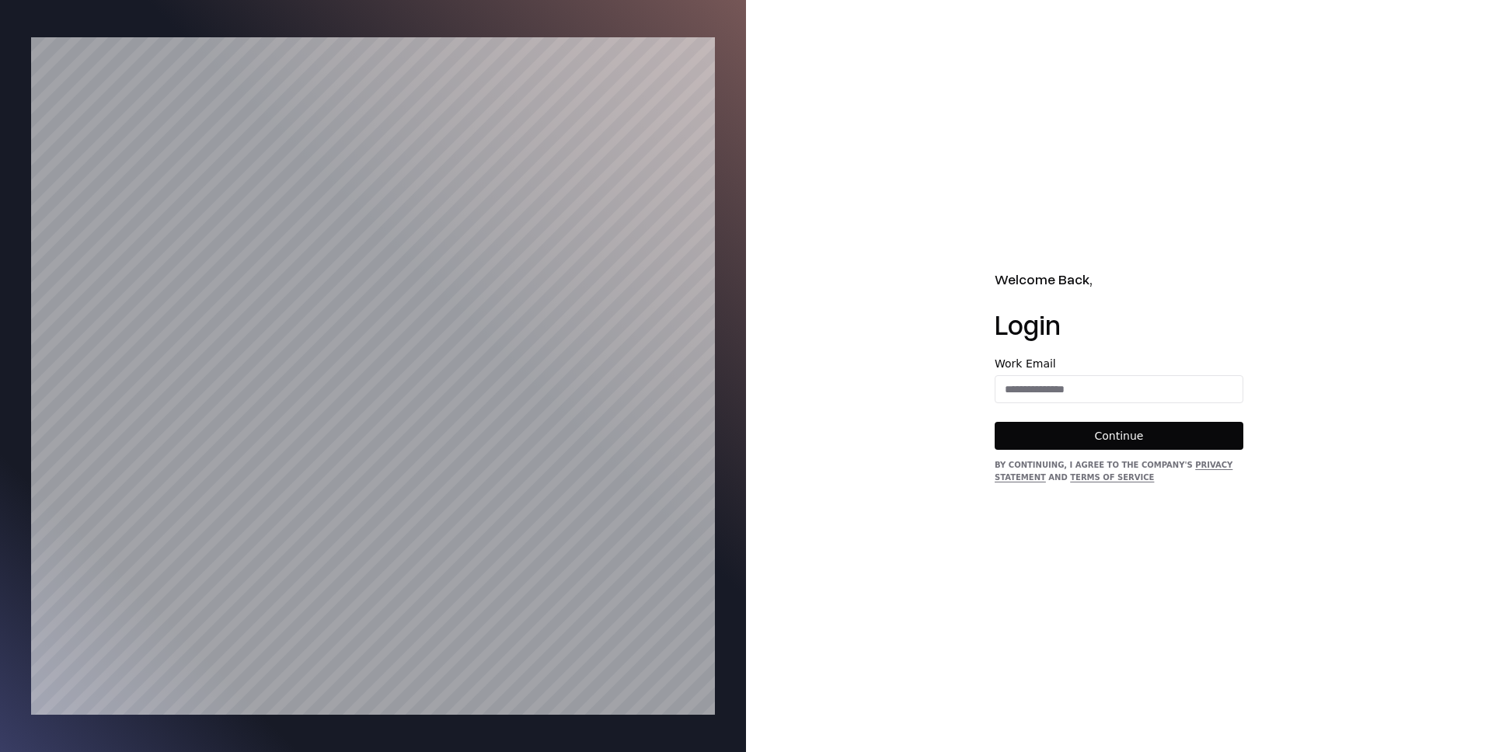  What do you see at coordinates (1112, 477) in the screenshot?
I see `a: Terms of Service` at bounding box center [1112, 477].